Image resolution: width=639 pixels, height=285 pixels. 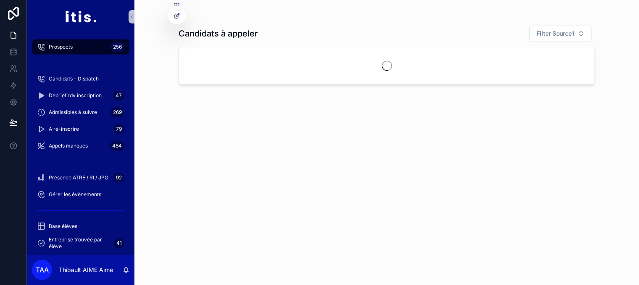 What do you see at coordinates (81, 47) in the screenshot?
I see `a: Prospects256` at bounding box center [81, 47].